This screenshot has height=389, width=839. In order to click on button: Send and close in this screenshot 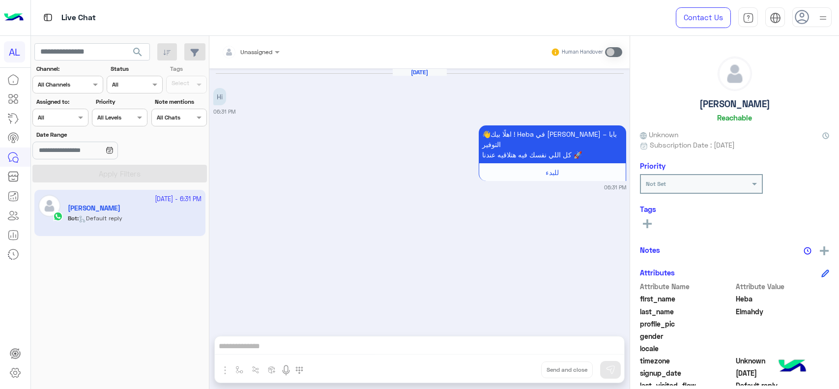, I will do `click(566, 369)`.